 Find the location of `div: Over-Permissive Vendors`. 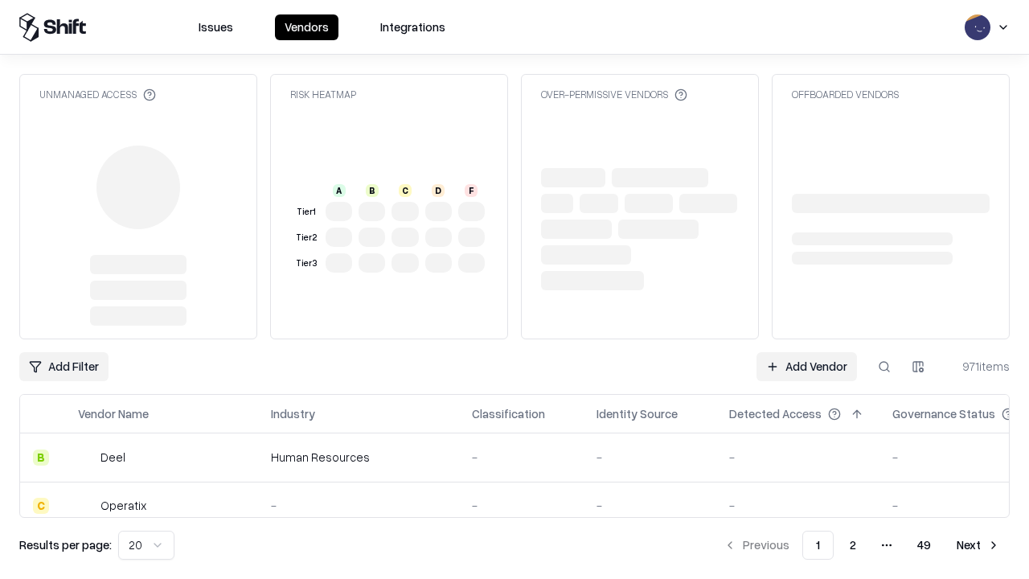

div: Over-Permissive Vendors is located at coordinates (614, 94).